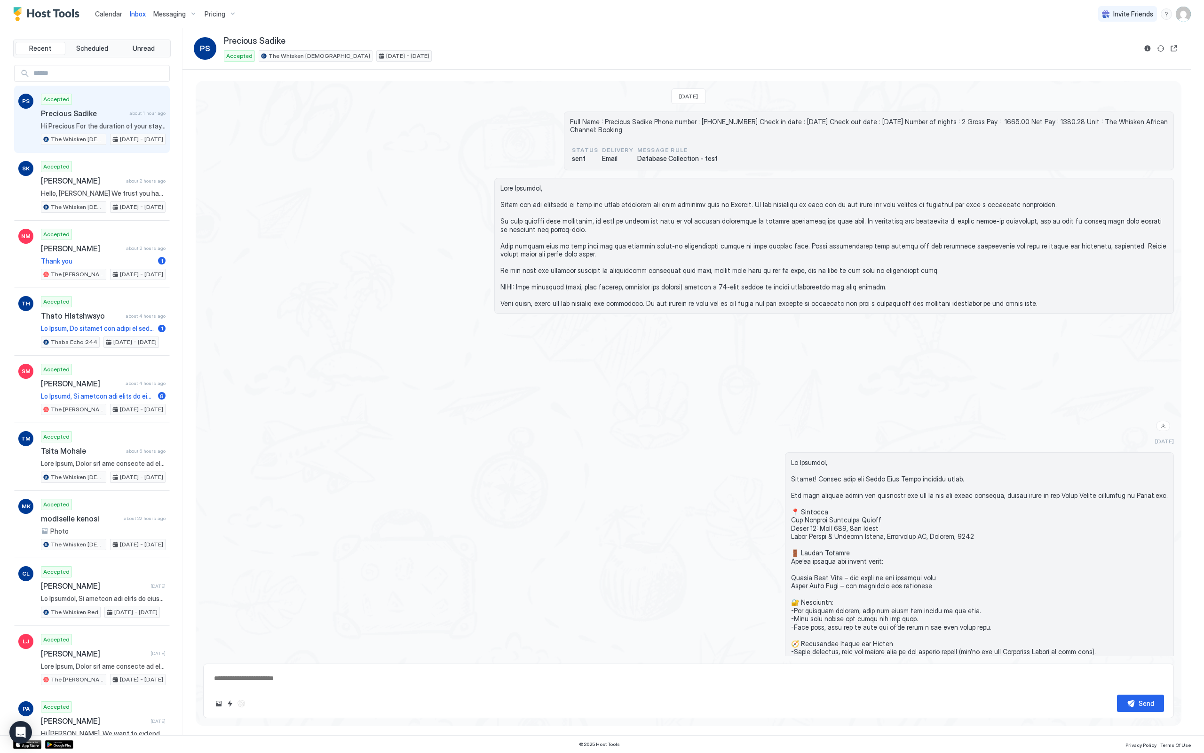 The height and width of the screenshot is (753, 1204). I want to click on button: Open reservation, so click(1174, 48).